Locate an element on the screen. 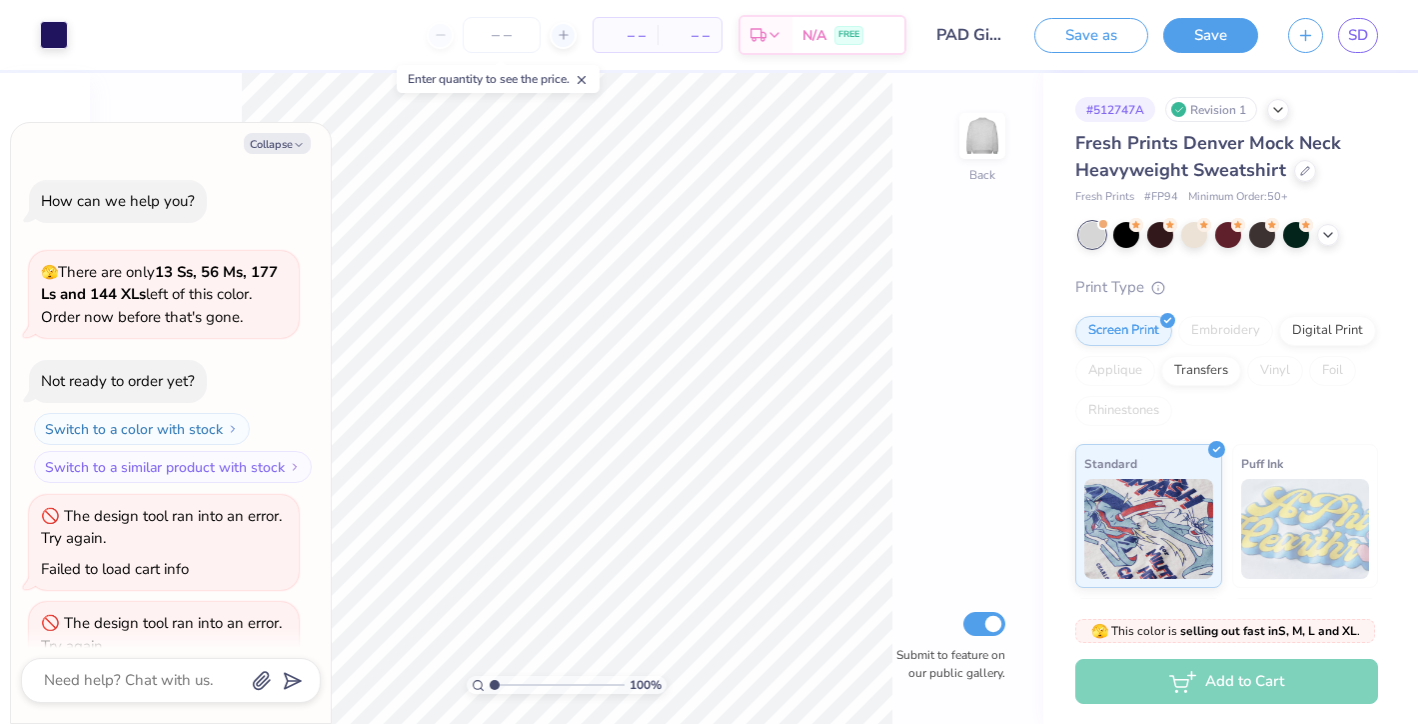 The height and width of the screenshot is (724, 1418). strong: selling out fast in S, M, L and XL is located at coordinates (1268, 631).